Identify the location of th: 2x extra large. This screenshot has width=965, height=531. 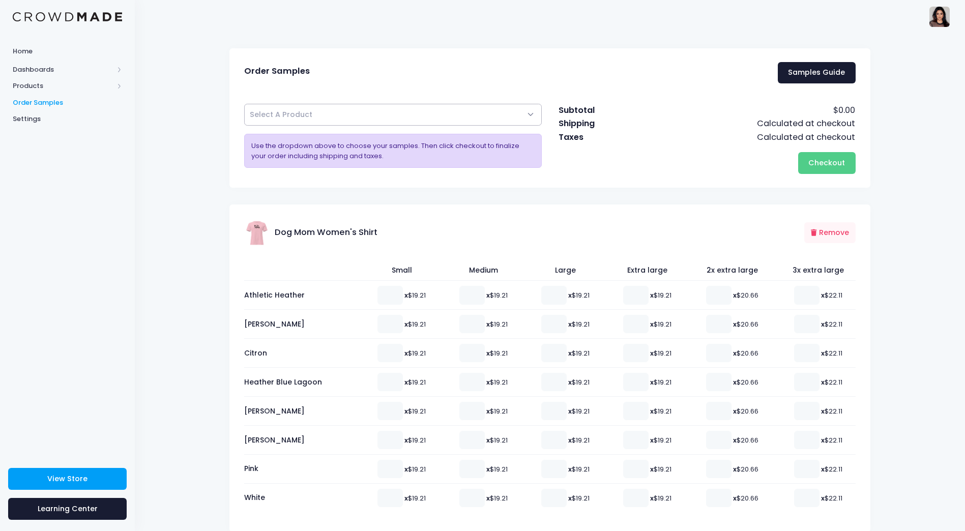
(733, 270).